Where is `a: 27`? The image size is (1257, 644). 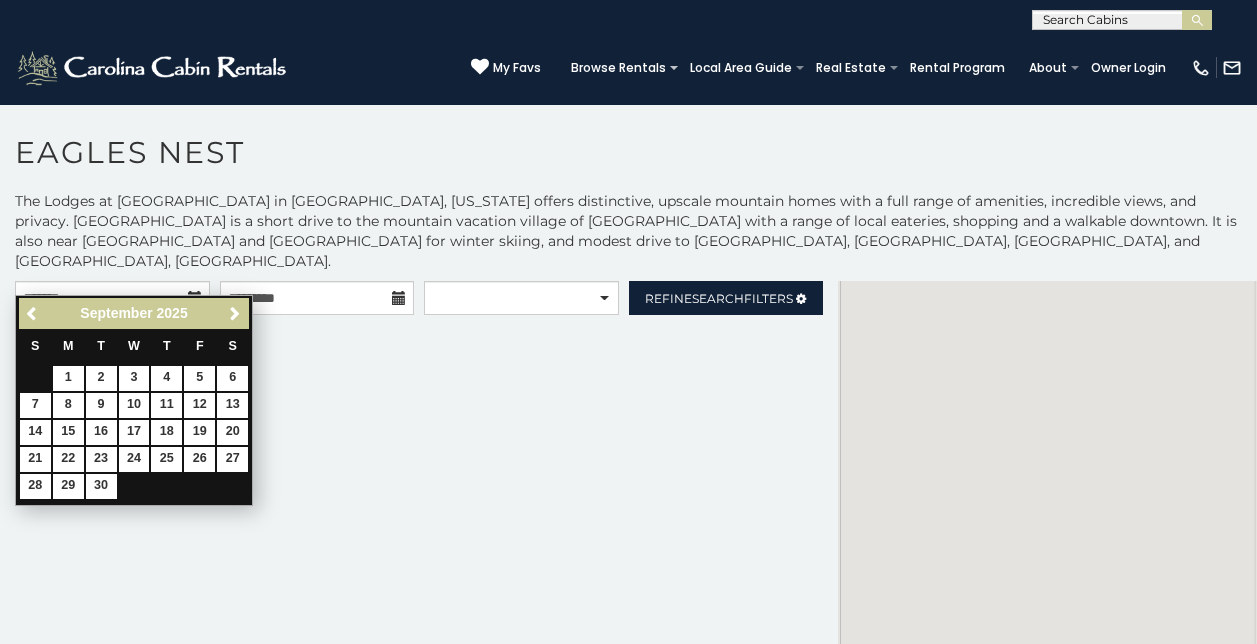 a: 27 is located at coordinates (232, 459).